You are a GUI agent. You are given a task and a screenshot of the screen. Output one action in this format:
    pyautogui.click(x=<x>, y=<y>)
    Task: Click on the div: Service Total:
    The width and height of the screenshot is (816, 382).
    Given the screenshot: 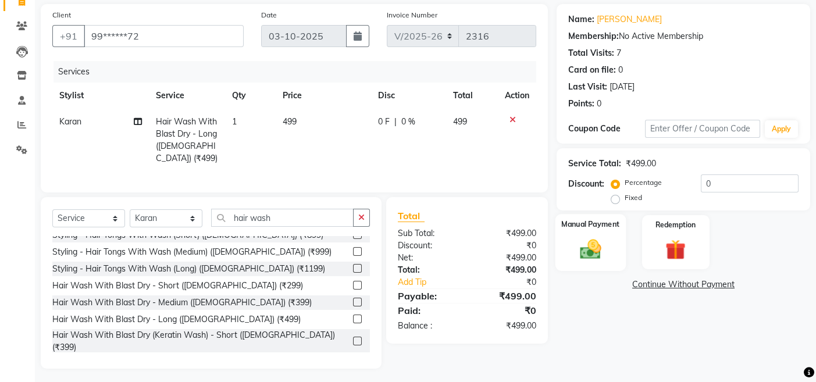 What is the action you would take?
    pyautogui.click(x=594, y=163)
    